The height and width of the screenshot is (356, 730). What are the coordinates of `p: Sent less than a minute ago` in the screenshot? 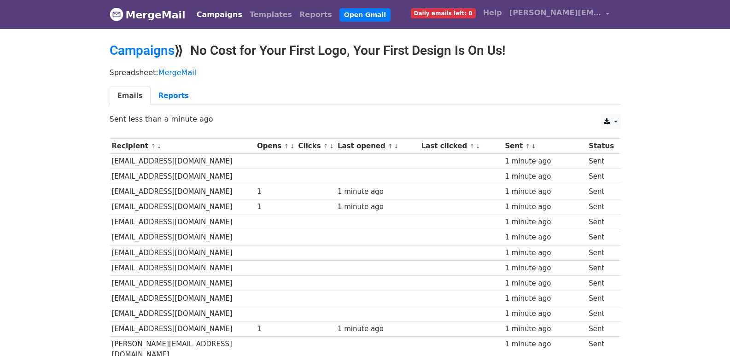 It's located at (365, 119).